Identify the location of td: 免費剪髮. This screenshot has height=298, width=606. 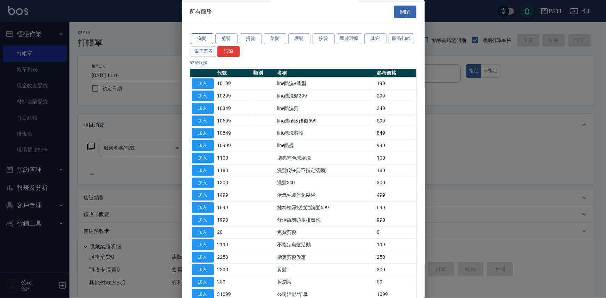
(325, 233).